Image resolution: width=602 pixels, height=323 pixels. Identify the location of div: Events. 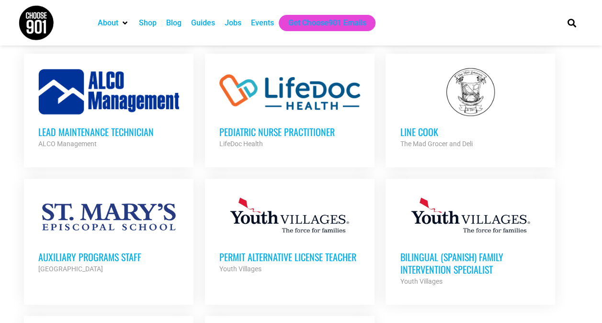
(262, 23).